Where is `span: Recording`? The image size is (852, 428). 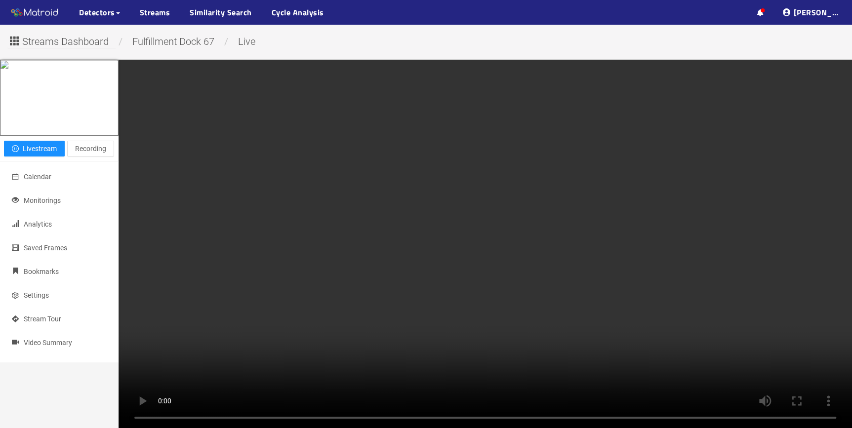 span: Recording is located at coordinates (90, 149).